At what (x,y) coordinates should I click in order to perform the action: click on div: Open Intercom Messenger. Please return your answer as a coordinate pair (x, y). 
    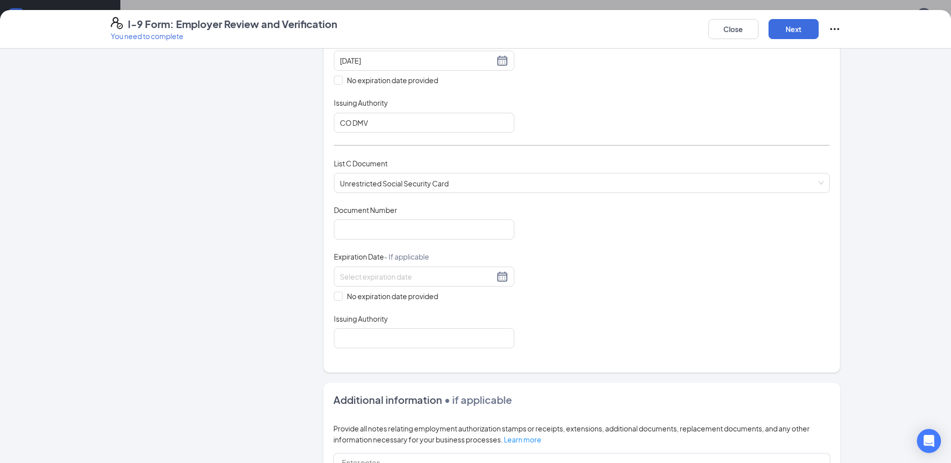
    Looking at the image, I should click on (929, 441).